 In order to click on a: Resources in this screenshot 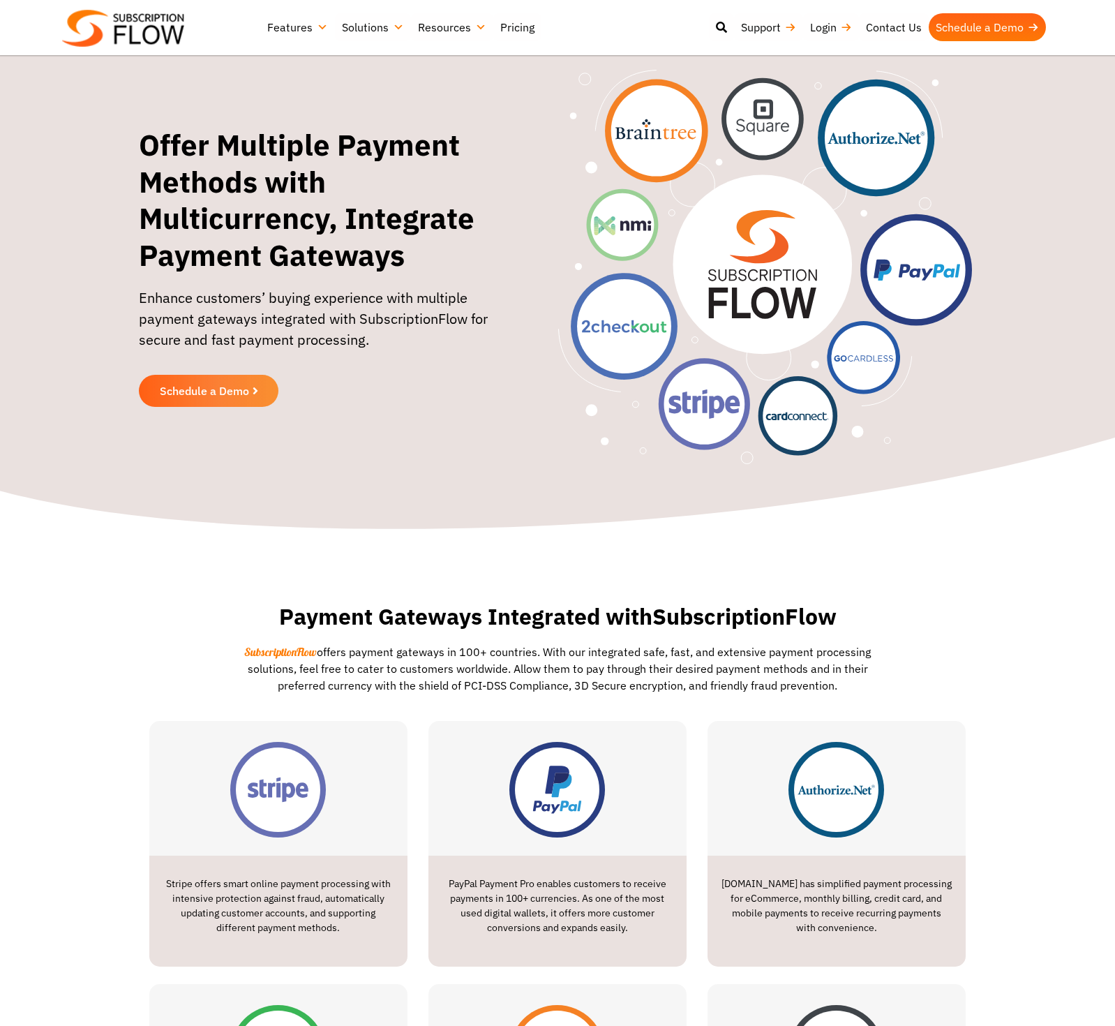, I will do `click(452, 27)`.